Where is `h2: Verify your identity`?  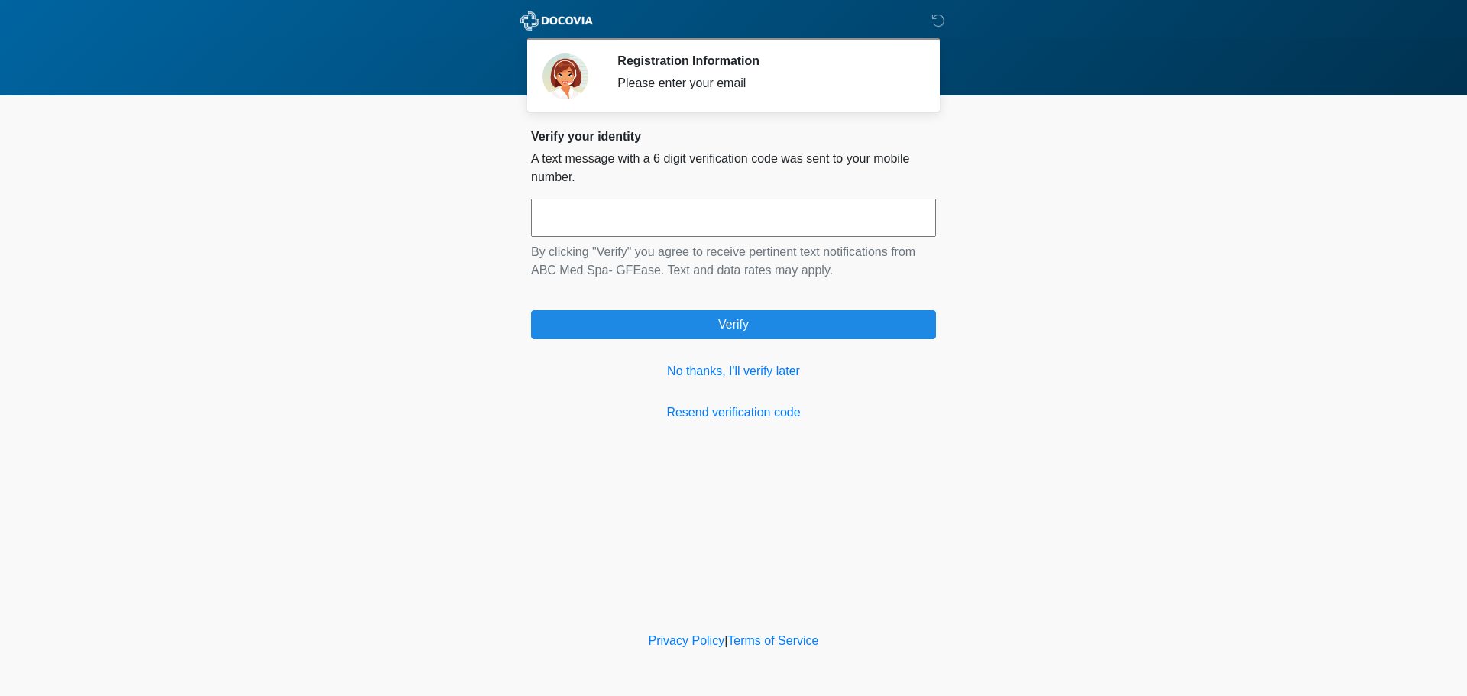
h2: Verify your identity is located at coordinates (733, 136).